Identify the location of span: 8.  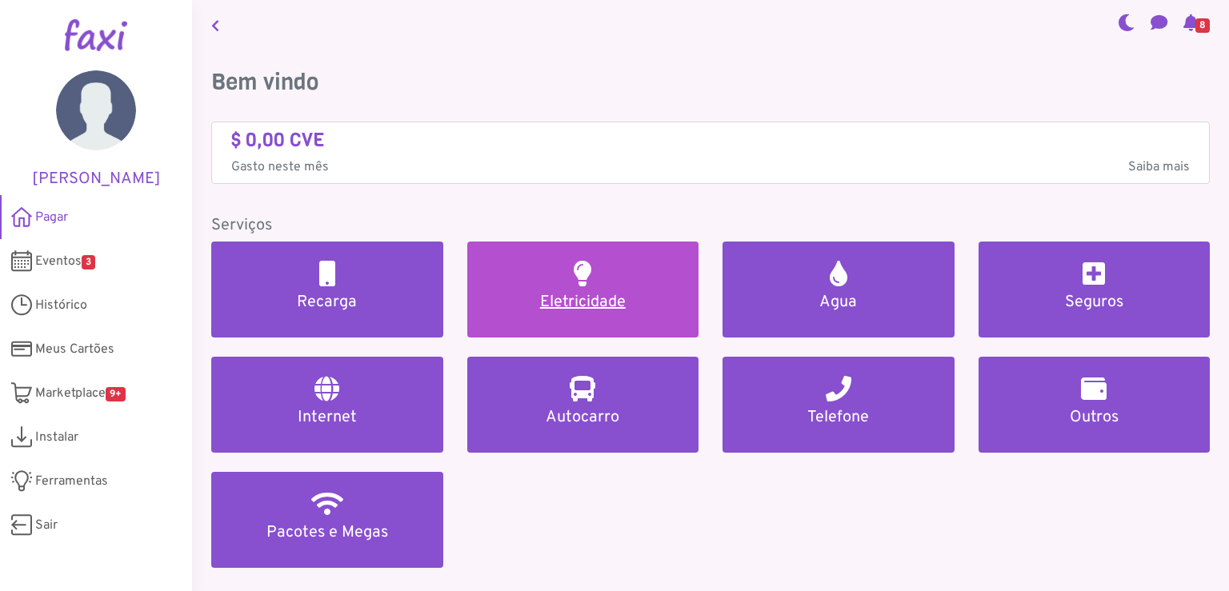
(1203, 26).